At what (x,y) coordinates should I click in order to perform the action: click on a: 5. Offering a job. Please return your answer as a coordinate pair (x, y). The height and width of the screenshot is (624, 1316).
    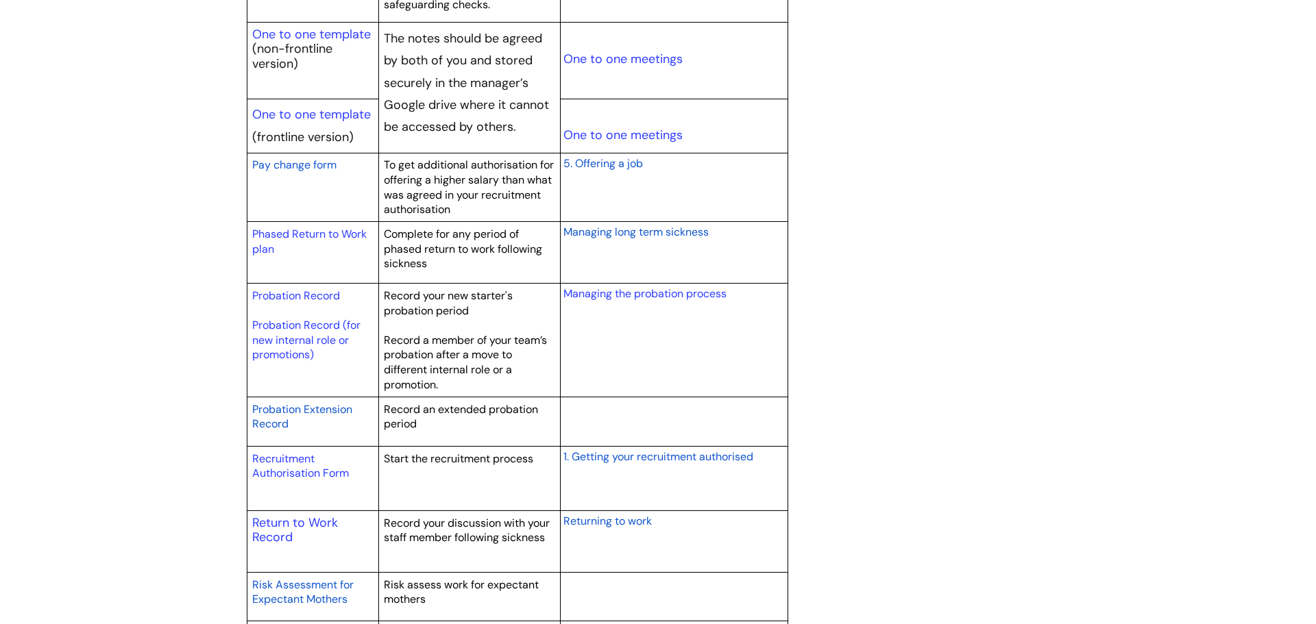
    Looking at the image, I should click on (603, 163).